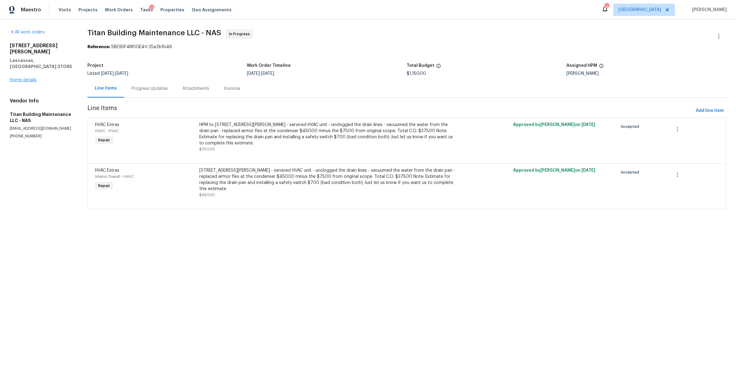 The image size is (736, 367). I want to click on span: In Progress, so click(241, 34).